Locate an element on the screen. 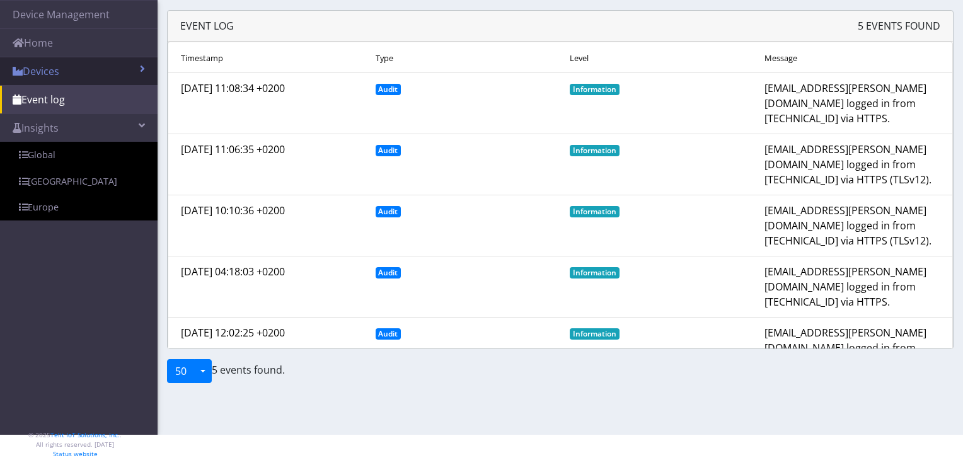  span: Type is located at coordinates (385, 58).